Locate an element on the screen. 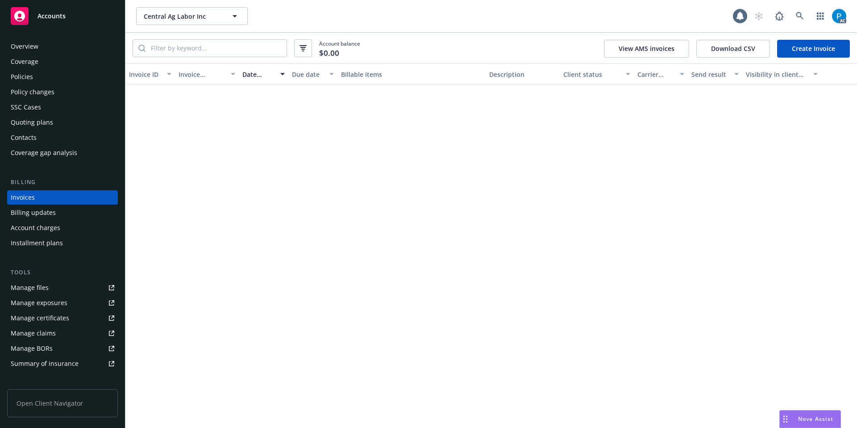 This screenshot has height=428, width=857. button: Download CSV is located at coordinates (733, 49).